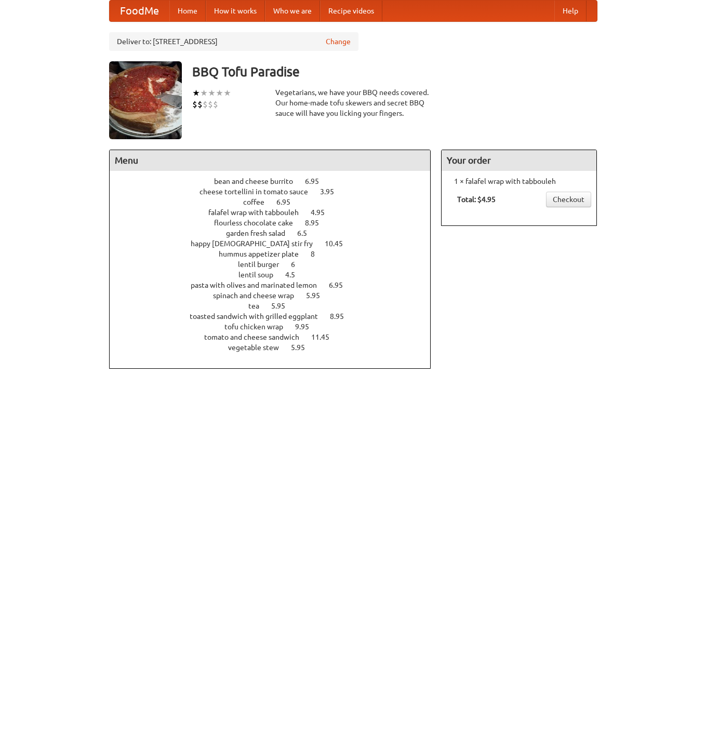  Describe the element at coordinates (259, 212) in the screenshot. I see `span: falafel wrap with tabbouleh` at that location.